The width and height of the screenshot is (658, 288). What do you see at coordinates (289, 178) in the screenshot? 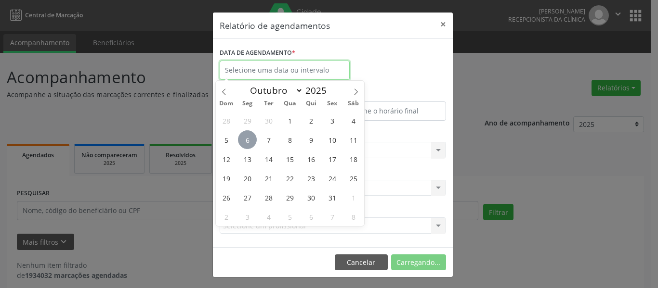
I see `span: Outubro 22, 2025` at bounding box center [289, 178].